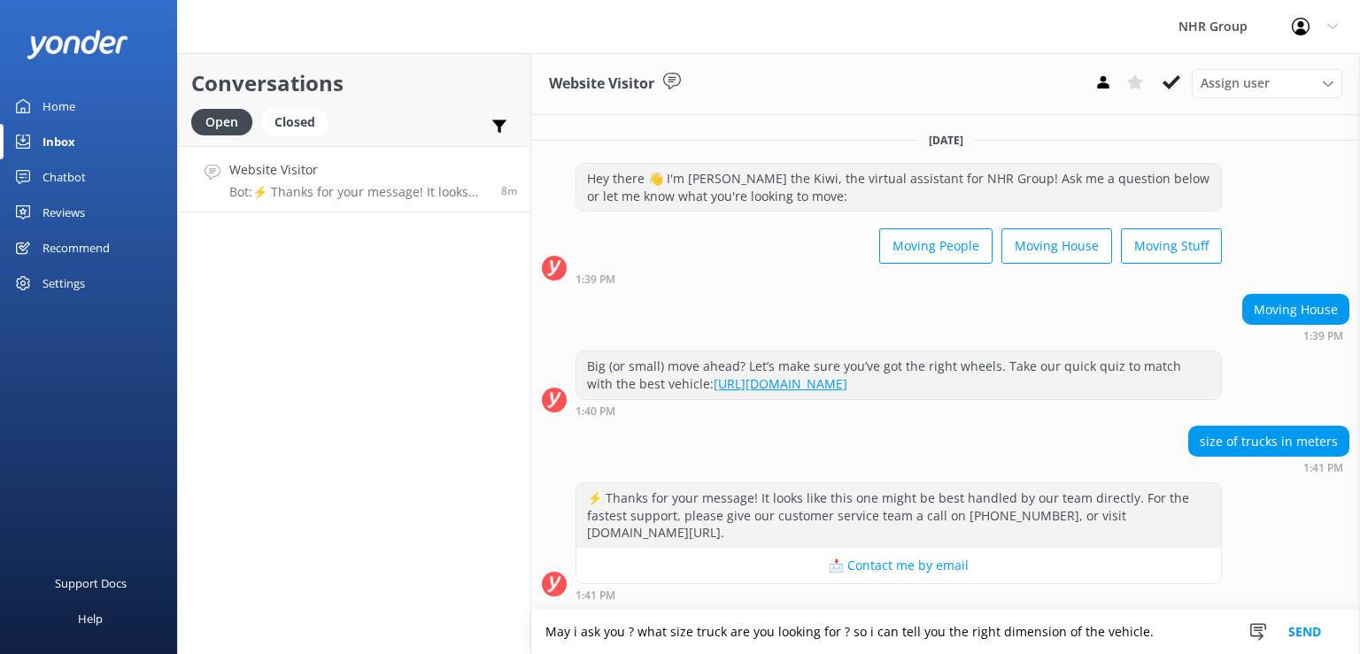  What do you see at coordinates (1269, 442) in the screenshot?
I see `div: size of trucks in meters` at bounding box center [1269, 442].